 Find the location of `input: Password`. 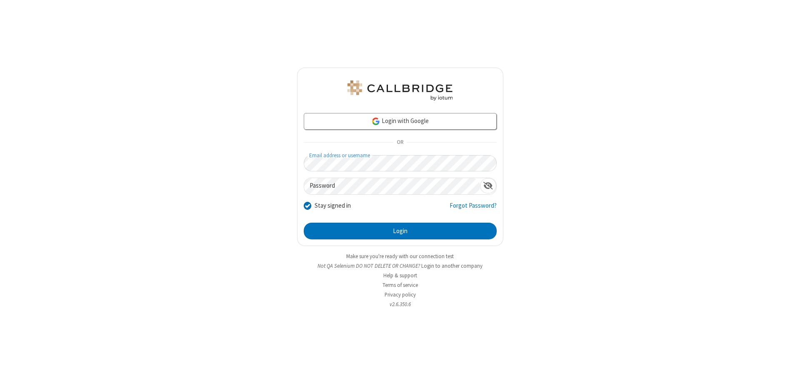

input: Password is located at coordinates (392, 186).